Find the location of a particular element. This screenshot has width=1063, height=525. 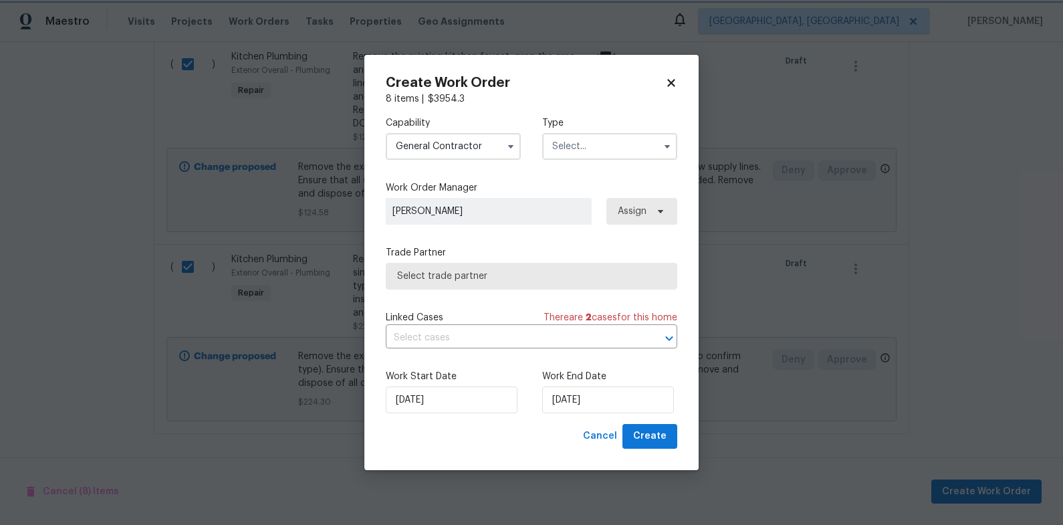

button: Open is located at coordinates (669, 338).